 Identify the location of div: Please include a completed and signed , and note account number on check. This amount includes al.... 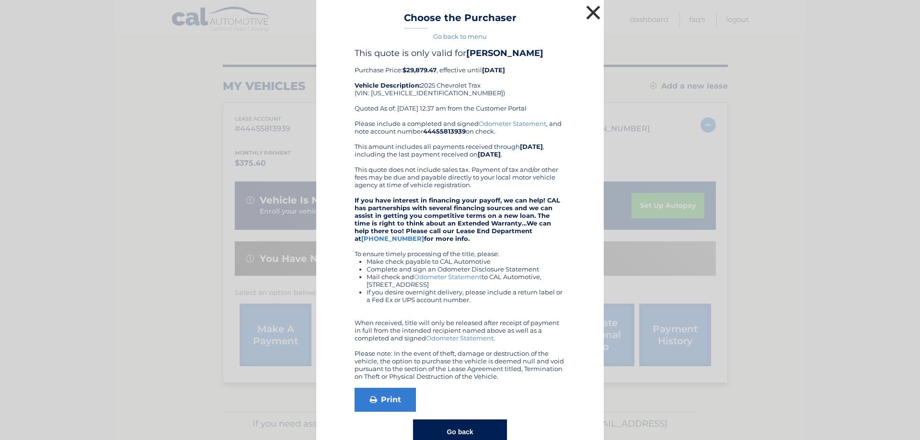
(460, 250).